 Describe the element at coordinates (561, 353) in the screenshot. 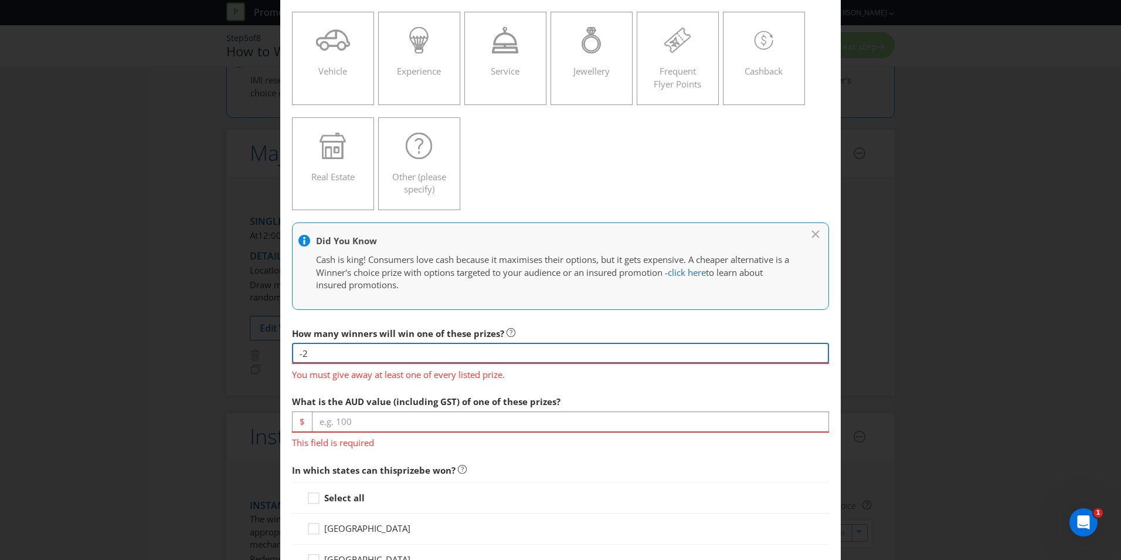

I see `input: e.g. 5` at that location.